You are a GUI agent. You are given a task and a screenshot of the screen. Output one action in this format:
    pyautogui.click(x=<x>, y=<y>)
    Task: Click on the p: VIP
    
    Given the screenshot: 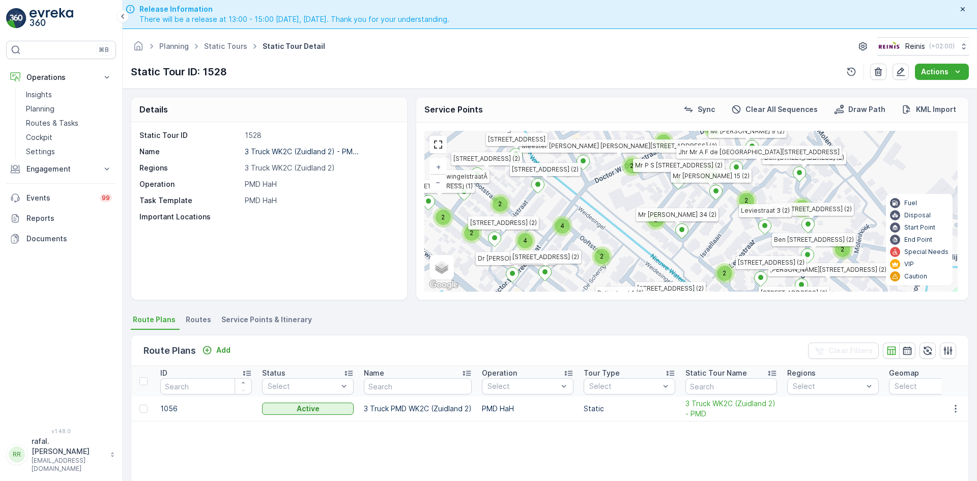 What is the action you would take?
    pyautogui.click(x=909, y=264)
    